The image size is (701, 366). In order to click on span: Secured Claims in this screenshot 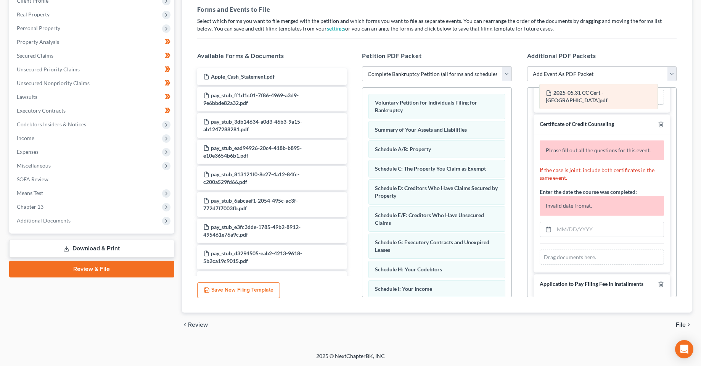, I will do `click(35, 55)`.